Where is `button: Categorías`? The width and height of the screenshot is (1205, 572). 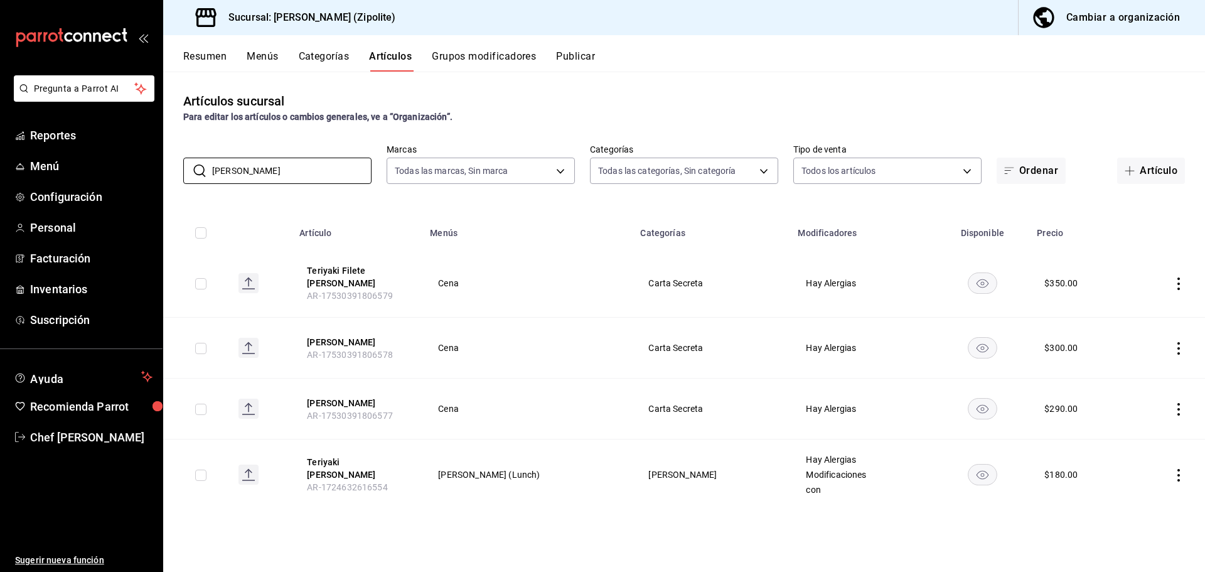 button: Categorías is located at coordinates (324, 61).